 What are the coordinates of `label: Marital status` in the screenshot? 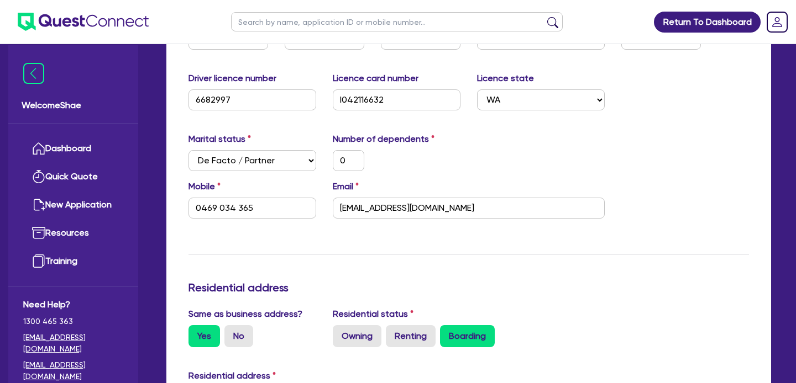 It's located at (219, 139).